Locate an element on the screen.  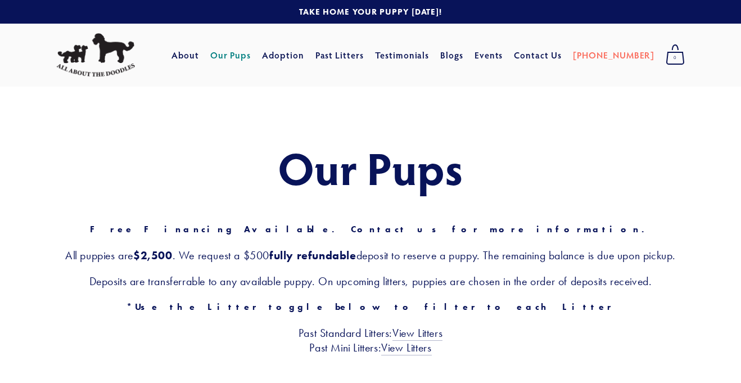
strong: fully refundable is located at coordinates (313, 255).